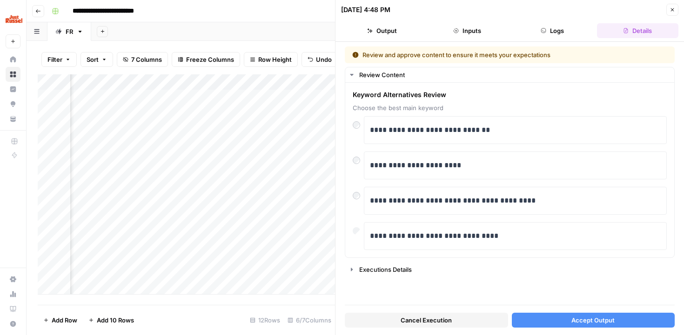  I want to click on button: Details, so click(637, 31).